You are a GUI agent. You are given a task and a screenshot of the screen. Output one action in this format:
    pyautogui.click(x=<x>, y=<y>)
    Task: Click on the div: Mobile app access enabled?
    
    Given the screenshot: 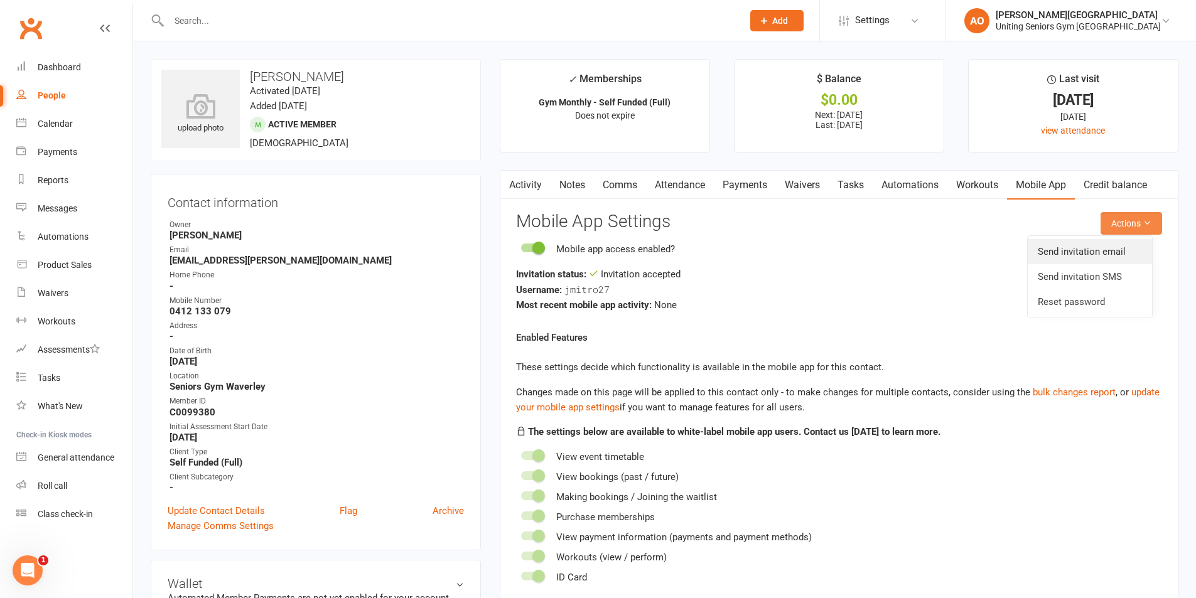 What is the action you would take?
    pyautogui.click(x=615, y=249)
    